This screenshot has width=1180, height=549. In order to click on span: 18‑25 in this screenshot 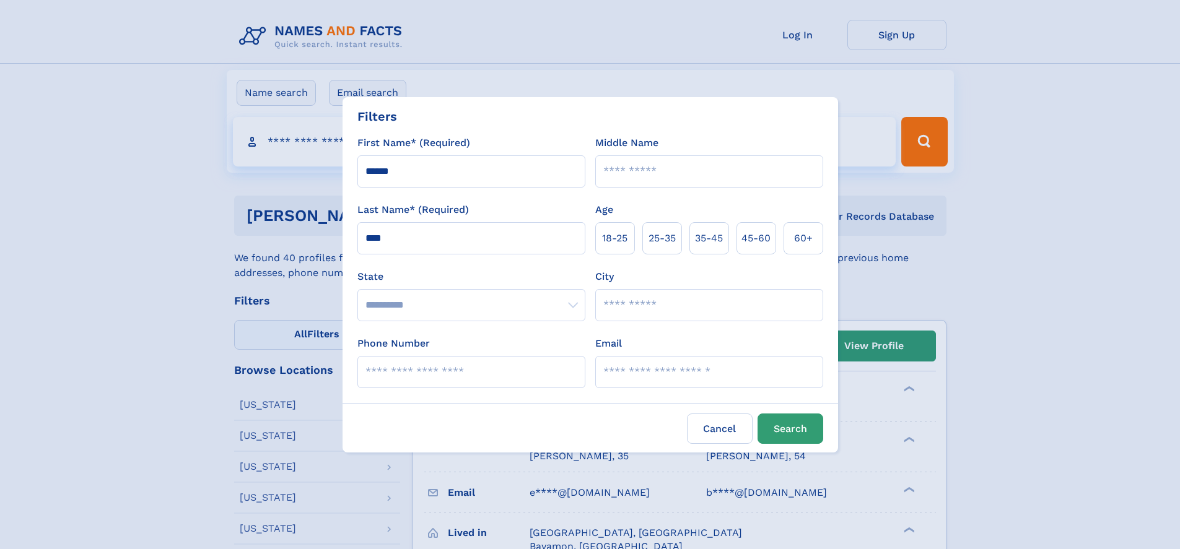, I will do `click(614, 238)`.